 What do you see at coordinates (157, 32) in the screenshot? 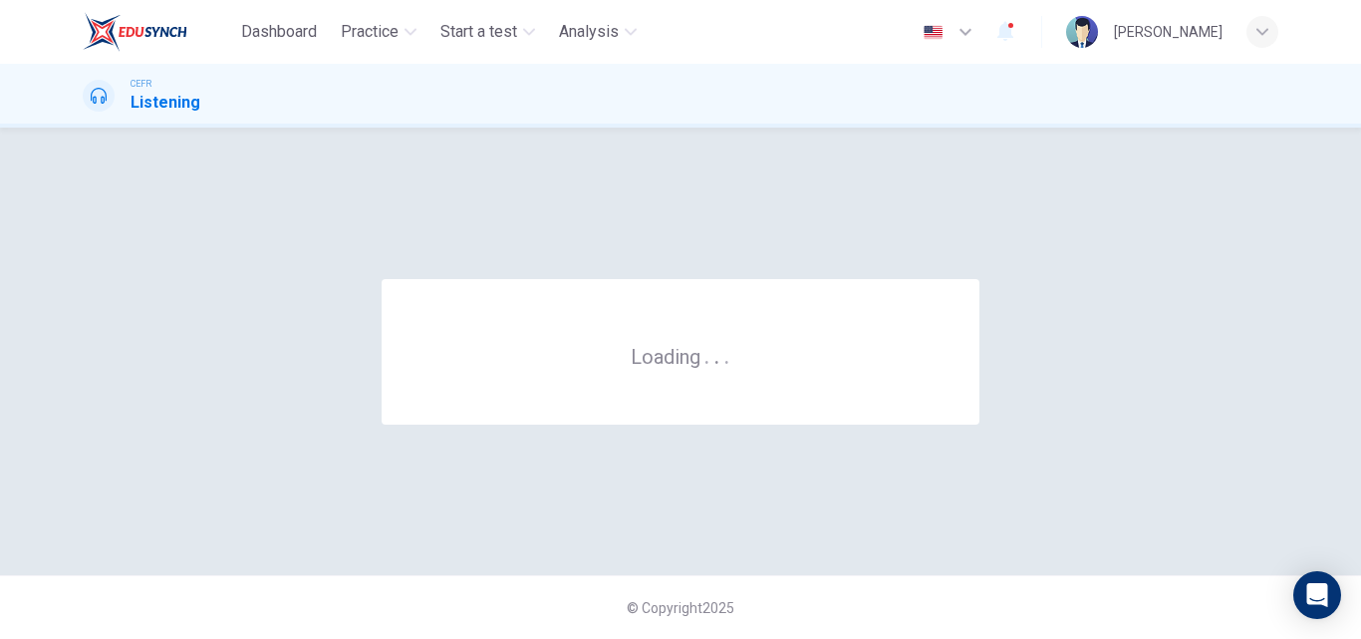
I see `a: EduSynch logo` at bounding box center [157, 32].